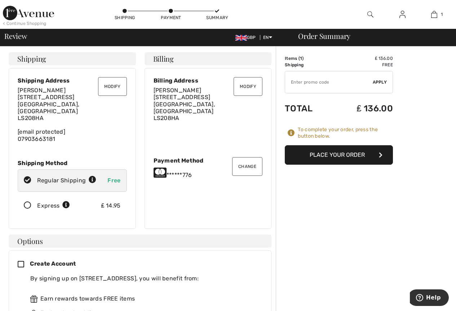  Describe the element at coordinates (345, 133) in the screenshot. I see `div: To complete your order, press the button below.` at that location.